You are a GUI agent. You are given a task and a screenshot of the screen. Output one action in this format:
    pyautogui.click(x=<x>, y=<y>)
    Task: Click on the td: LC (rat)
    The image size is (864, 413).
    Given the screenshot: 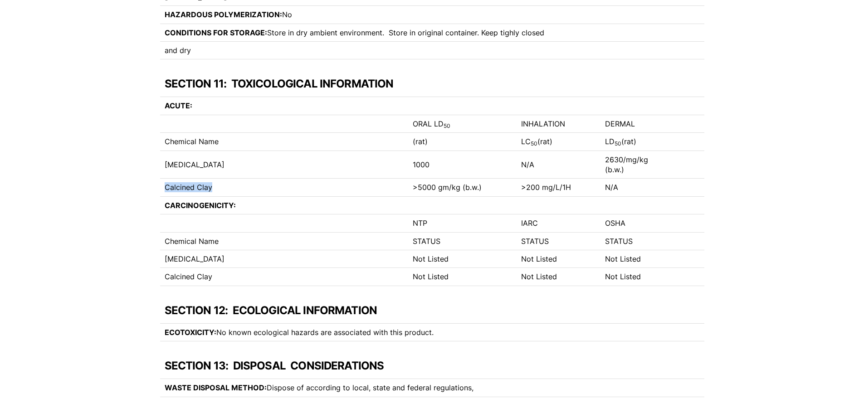 What is the action you would take?
    pyautogui.click(x=558, y=141)
    